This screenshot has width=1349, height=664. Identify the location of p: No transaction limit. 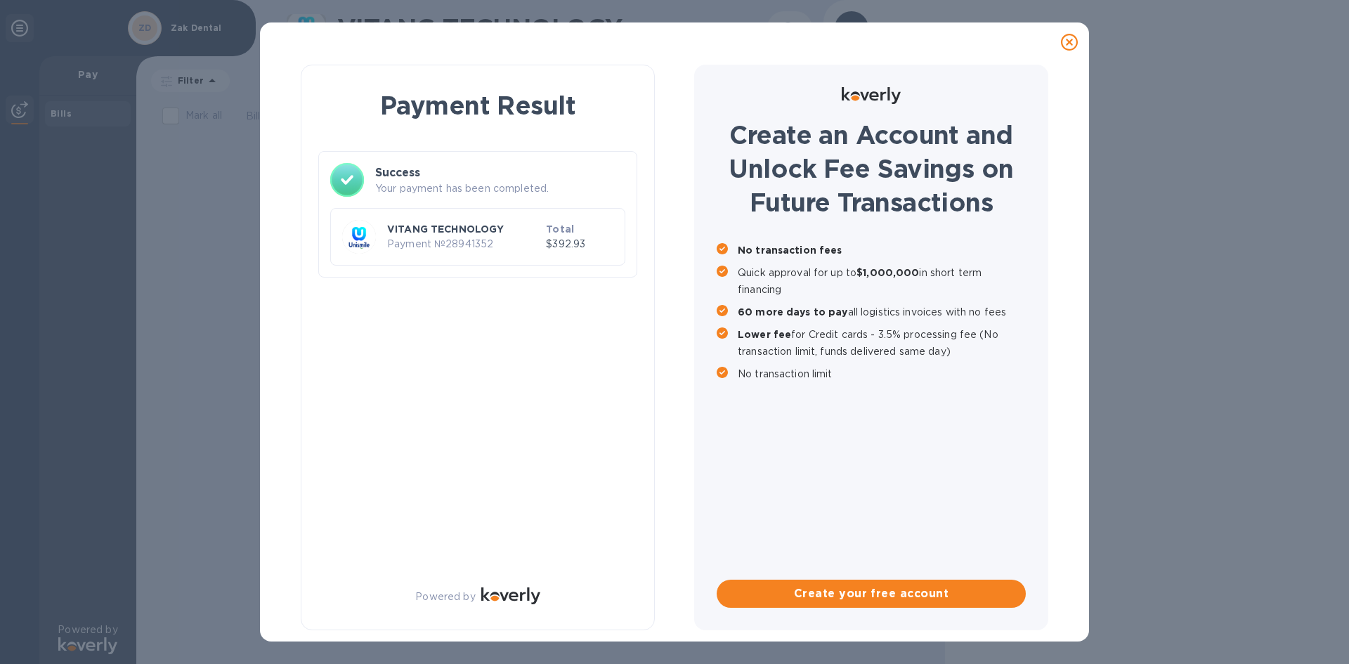
(882, 374).